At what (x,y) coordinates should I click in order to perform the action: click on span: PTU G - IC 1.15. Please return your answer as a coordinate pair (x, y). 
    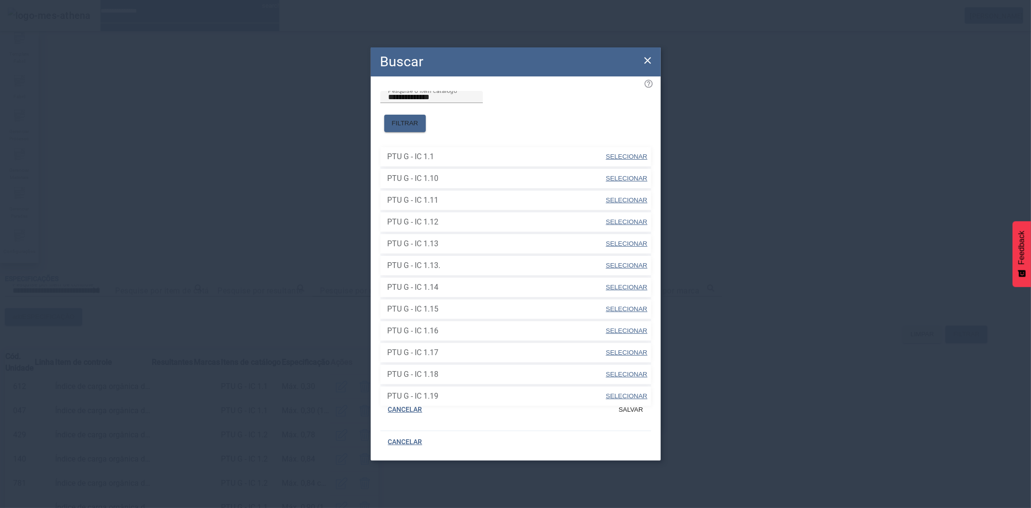
    Looking at the image, I should click on (497, 309).